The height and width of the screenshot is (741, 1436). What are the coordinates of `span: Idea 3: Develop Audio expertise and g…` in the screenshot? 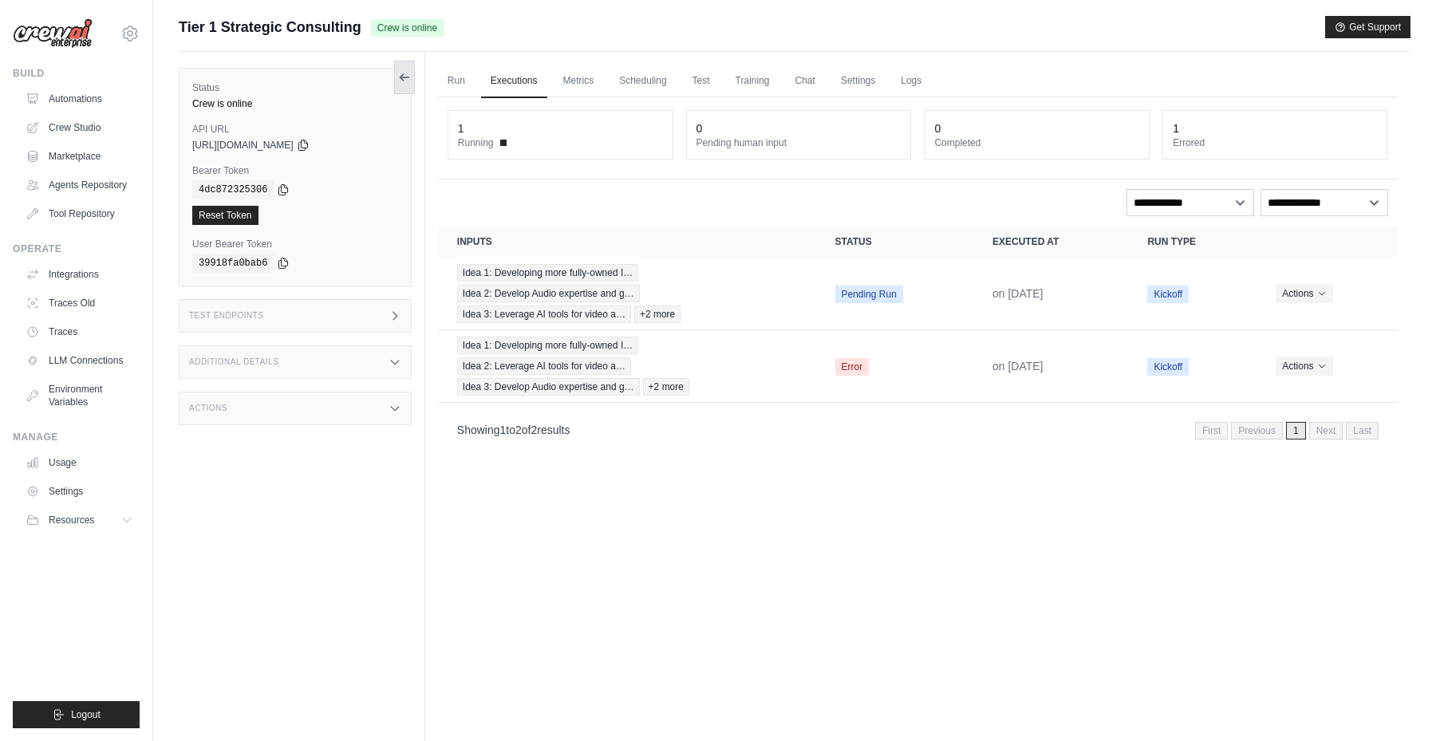 It's located at (548, 387).